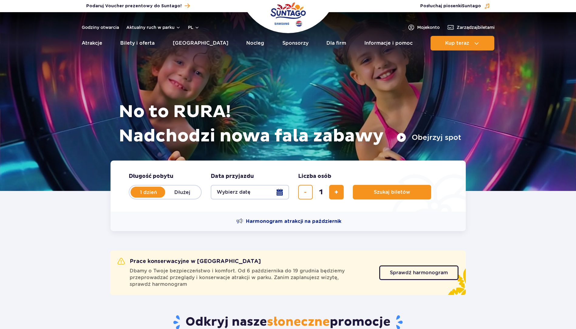 The width and height of the screenshot is (576, 329). Describe the element at coordinates (294, 221) in the screenshot. I see `span: Harmonogram atrakcji na październik` at that location.